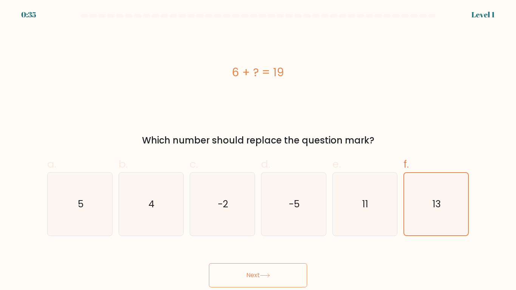  What do you see at coordinates (123, 164) in the screenshot?
I see `span: b.` at bounding box center [123, 164].